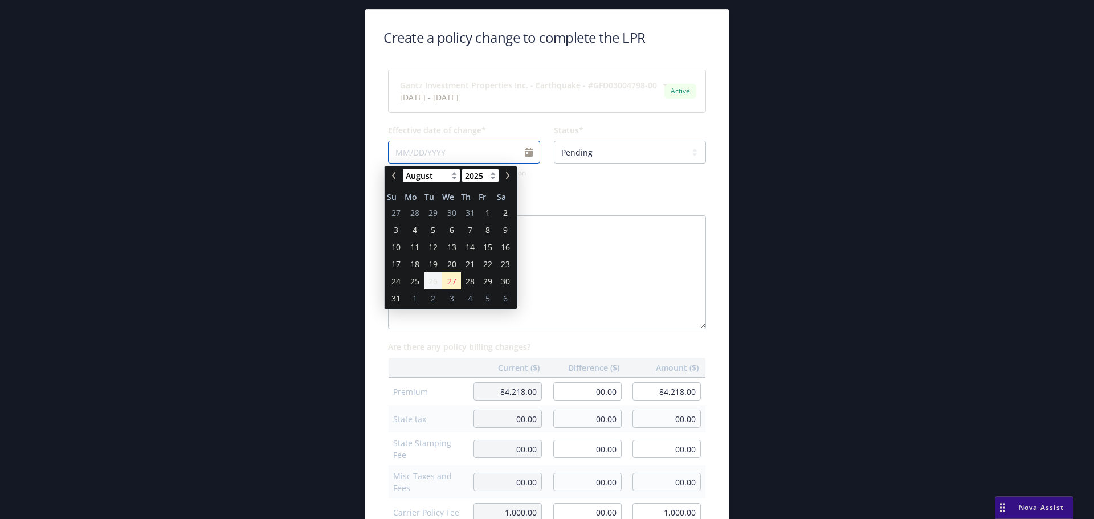 This screenshot has width=1094, height=519. What do you see at coordinates (515, 37) in the screenshot?
I see `h1: Create a policy change to complete the LPR` at bounding box center [515, 37].